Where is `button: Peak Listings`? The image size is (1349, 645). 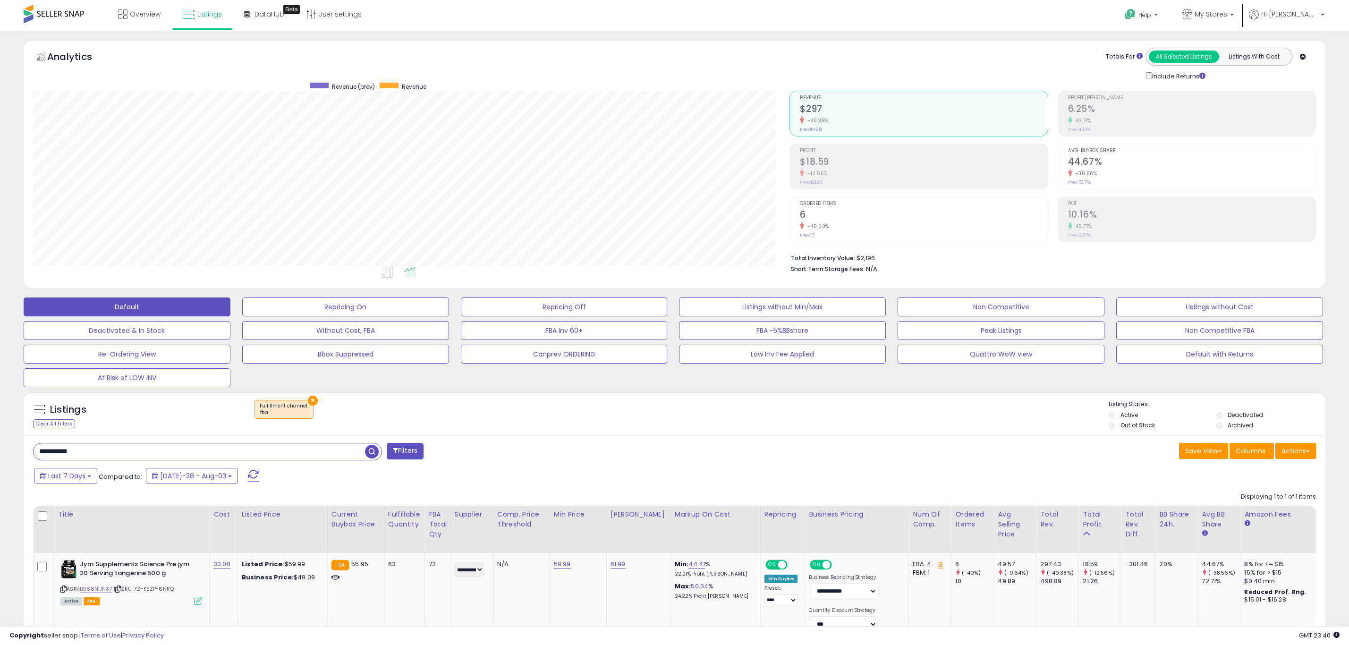
button: Peak Listings is located at coordinates (1001, 331).